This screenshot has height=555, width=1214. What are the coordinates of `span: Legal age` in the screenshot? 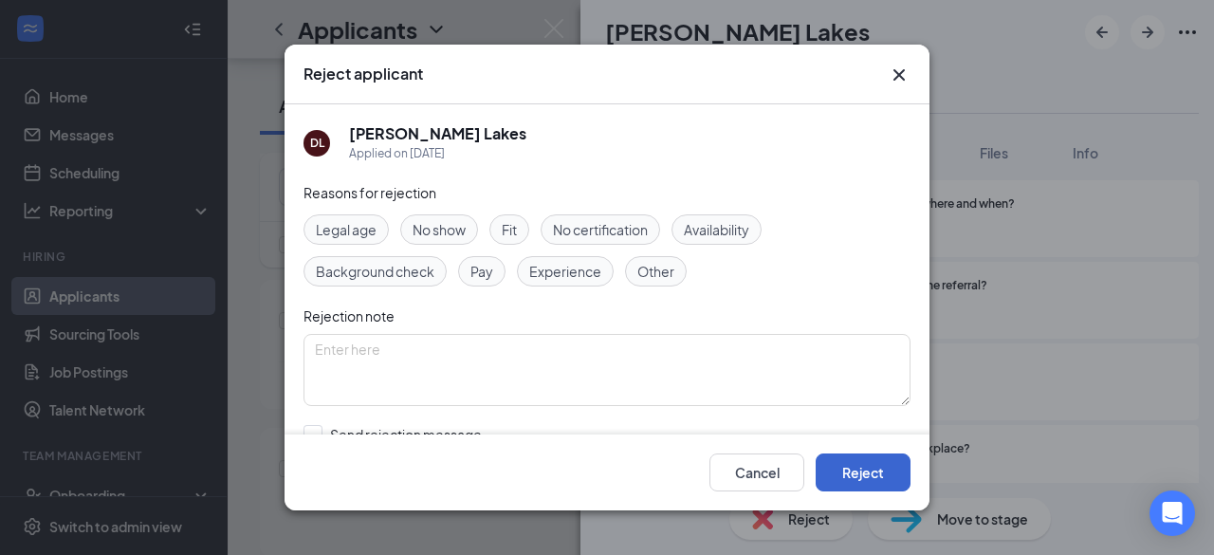 It's located at (346, 230).